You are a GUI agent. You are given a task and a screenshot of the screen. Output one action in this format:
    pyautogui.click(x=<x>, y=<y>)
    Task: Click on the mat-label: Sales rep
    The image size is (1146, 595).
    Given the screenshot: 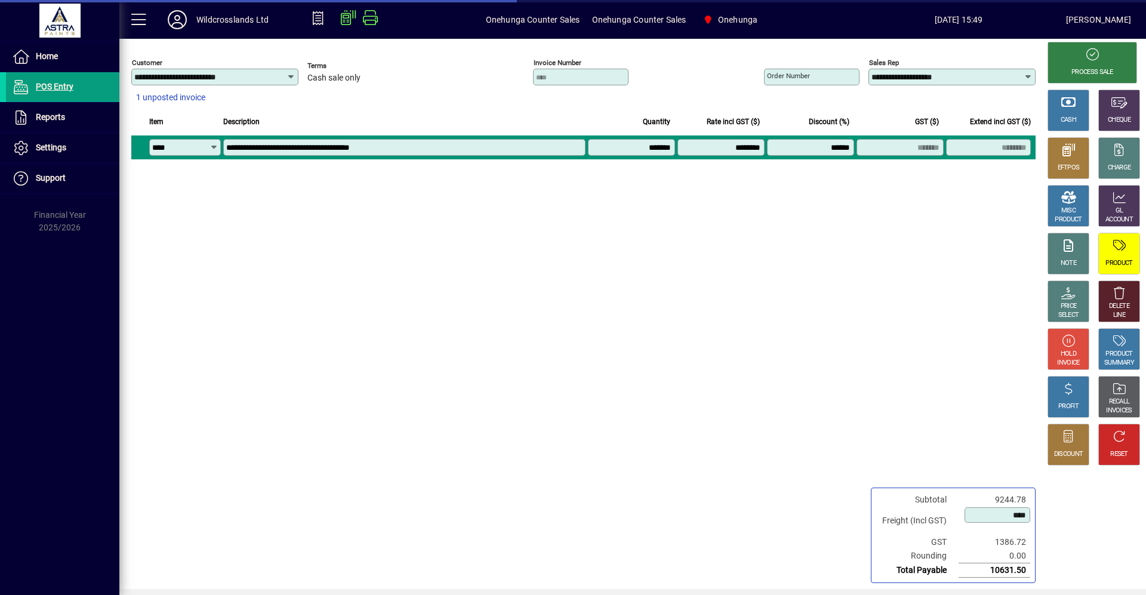 What is the action you would take?
    pyautogui.click(x=884, y=63)
    